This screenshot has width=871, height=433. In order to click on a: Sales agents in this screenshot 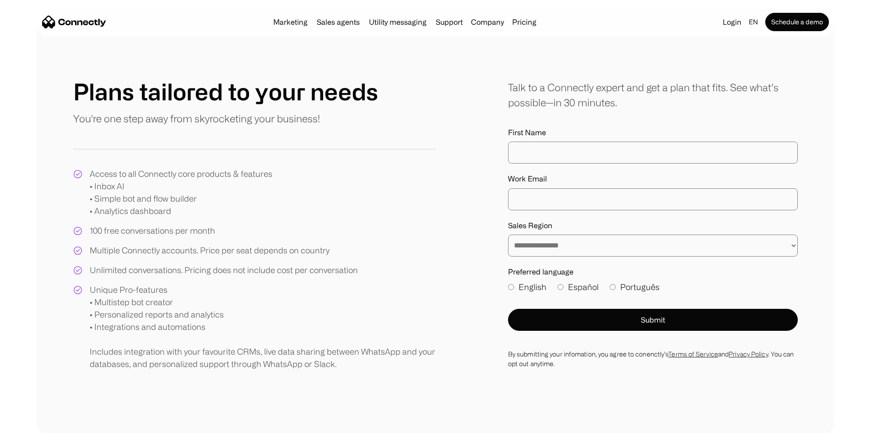, I will do `click(338, 22)`.